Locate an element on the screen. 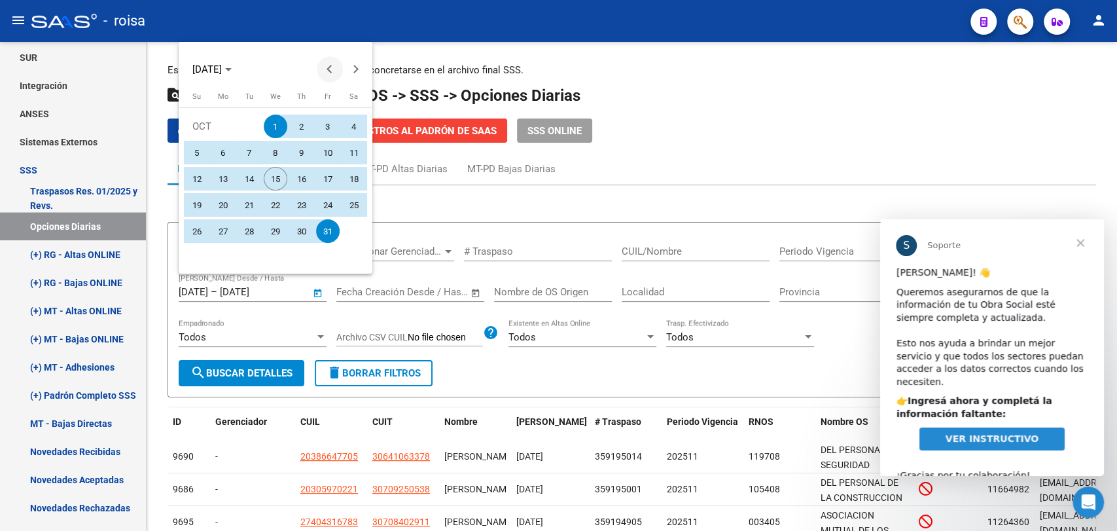 The image size is (1117, 531). span: 11 is located at coordinates (354, 153).